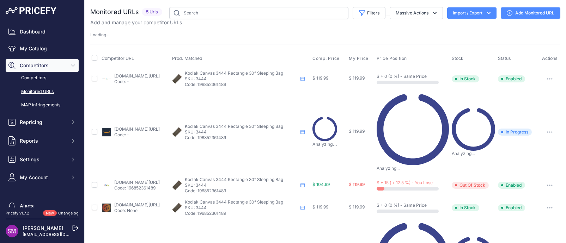 This screenshot has height=243, width=566. What do you see at coordinates (515, 132) in the screenshot?
I see `span: In Progress` at bounding box center [515, 132].